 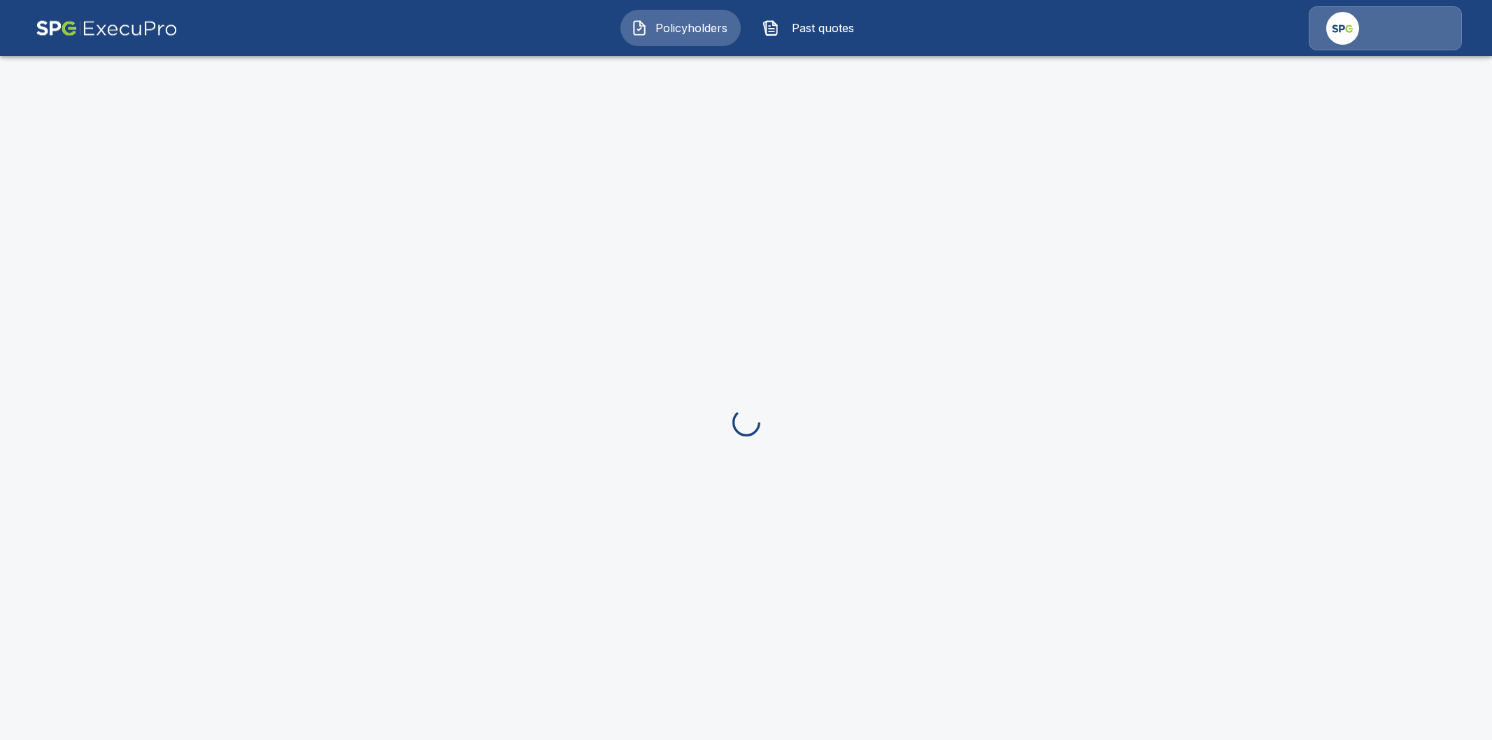 What do you see at coordinates (640, 28) in the screenshot?
I see `img: Policyholders Icon` at bounding box center [640, 28].